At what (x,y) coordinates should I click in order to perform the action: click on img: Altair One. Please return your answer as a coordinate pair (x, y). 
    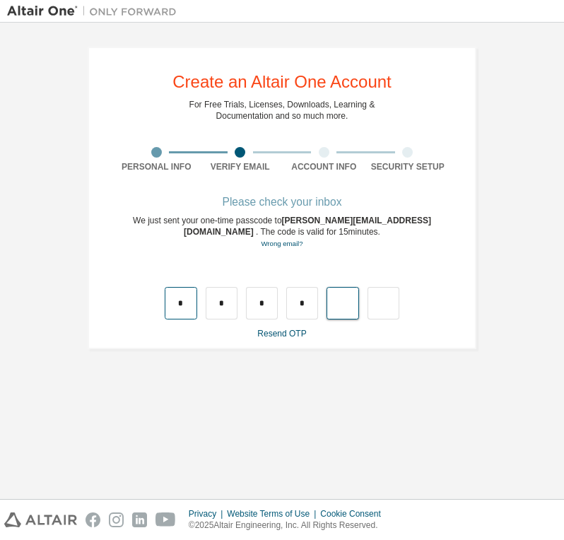
    Looking at the image, I should click on (95, 11).